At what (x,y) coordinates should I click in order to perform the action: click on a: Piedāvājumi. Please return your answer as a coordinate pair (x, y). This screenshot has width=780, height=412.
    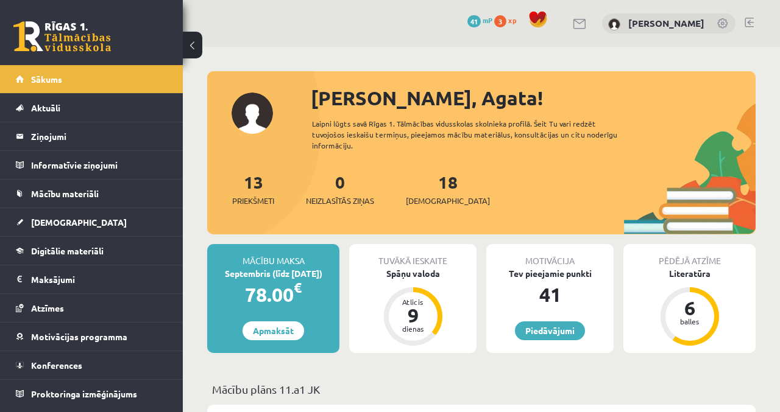
    Looking at the image, I should click on (550, 331).